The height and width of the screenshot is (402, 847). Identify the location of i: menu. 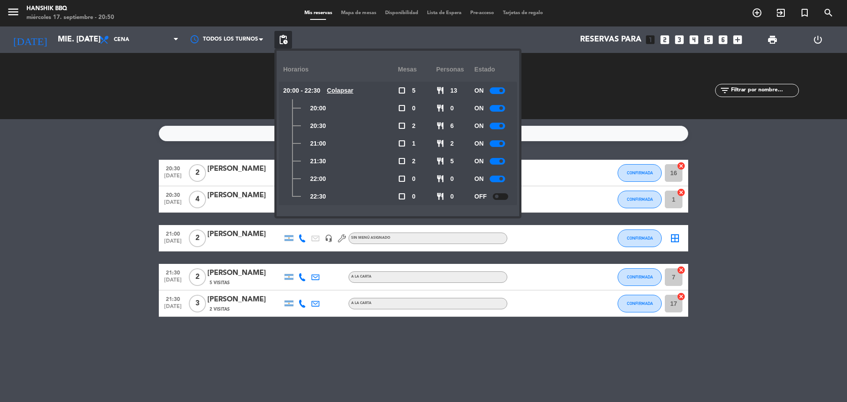
(13, 12).